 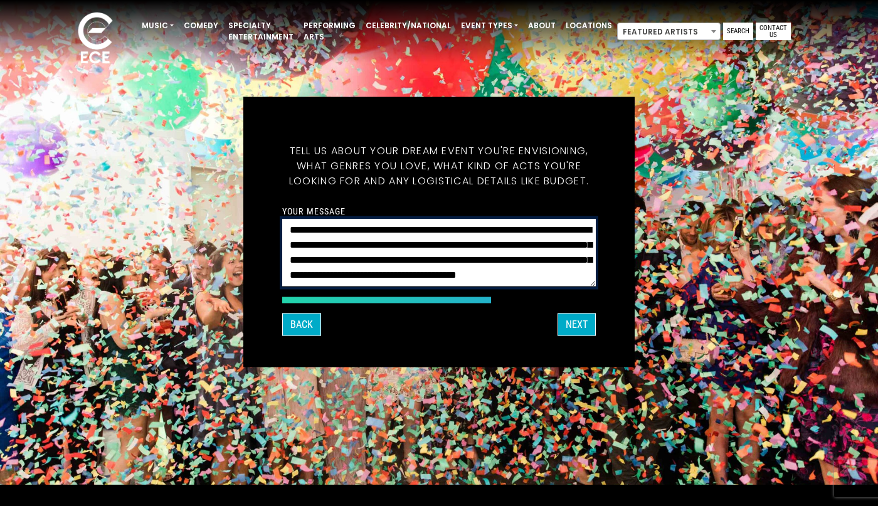 What do you see at coordinates (773, 31) in the screenshot?
I see `a: Contact Us` at bounding box center [773, 31].